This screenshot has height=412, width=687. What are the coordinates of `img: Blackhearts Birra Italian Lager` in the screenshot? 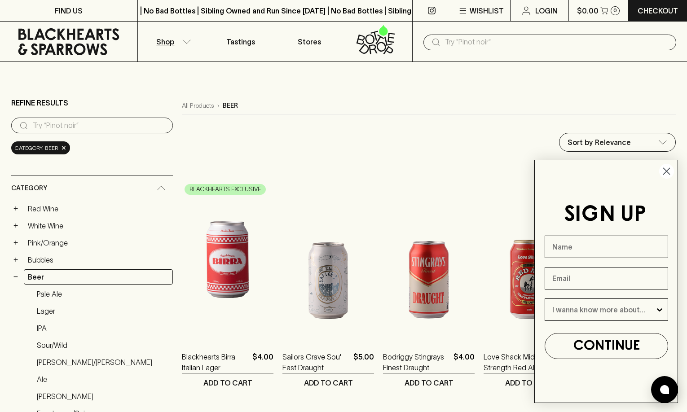 It's located at (228, 259).